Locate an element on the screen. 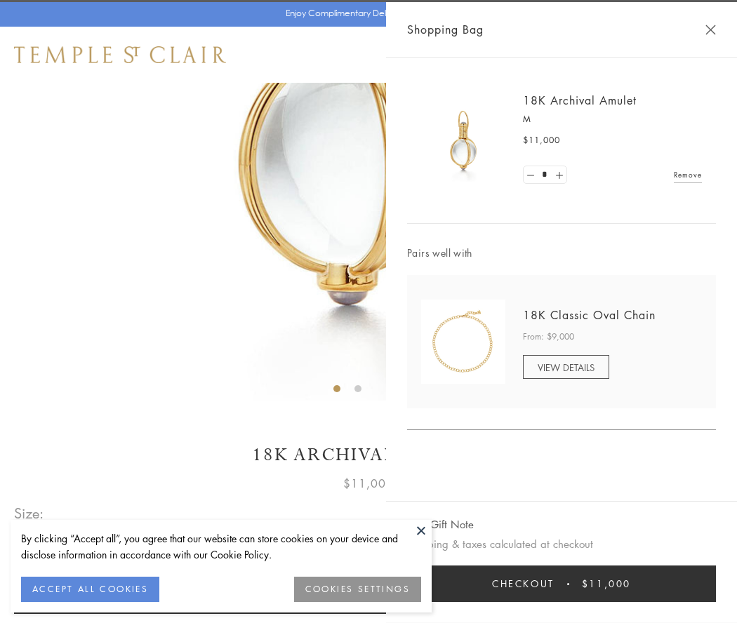 The image size is (737, 623). button: Checkout $11,000 is located at coordinates (561, 584).